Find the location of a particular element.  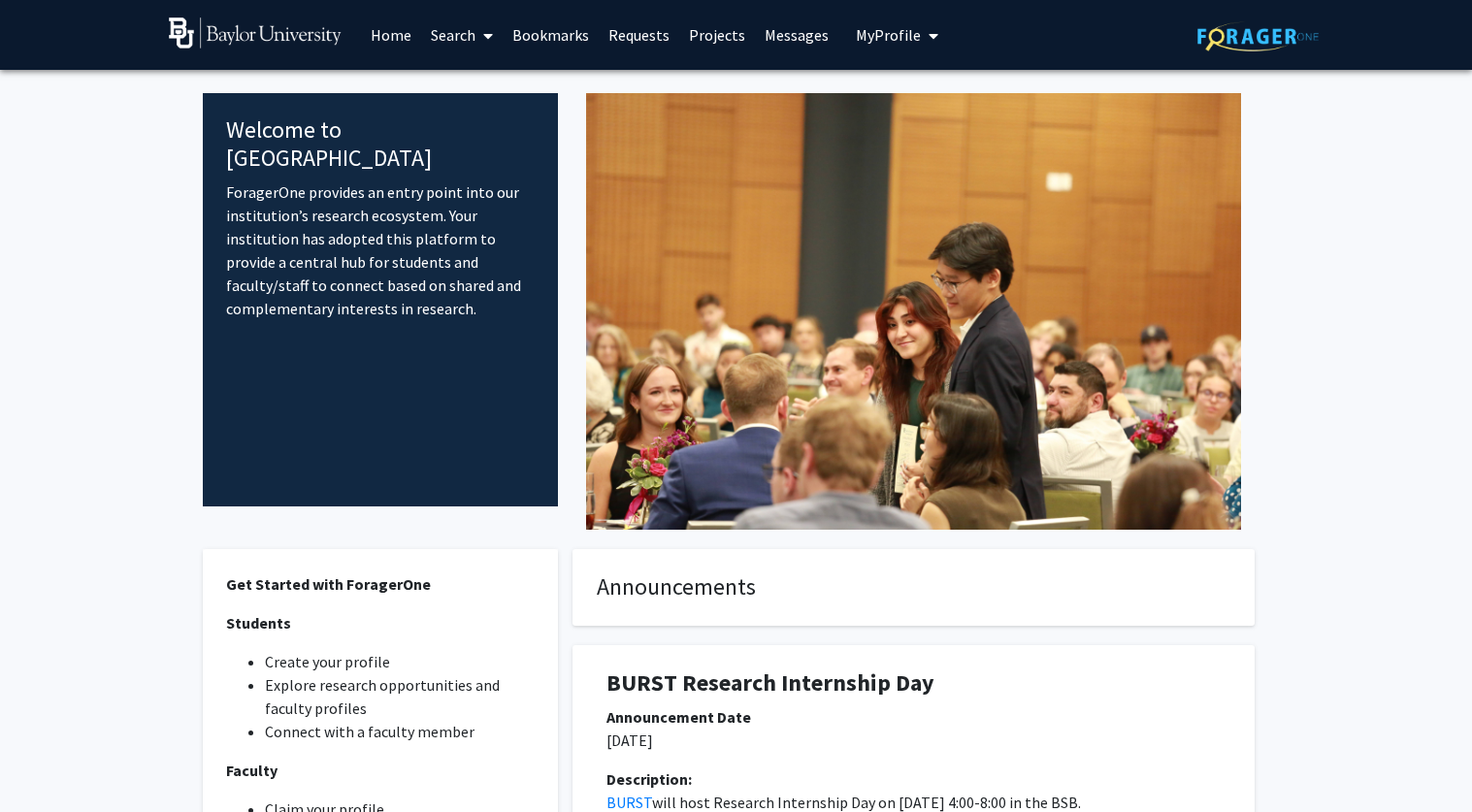

a: Projects is located at coordinates (717, 35).